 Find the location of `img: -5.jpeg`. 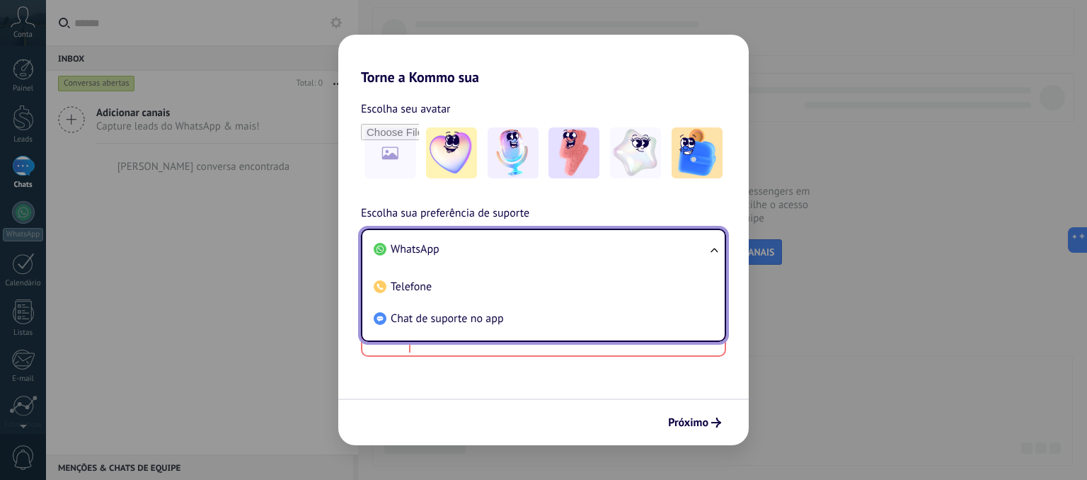

img: -5.jpeg is located at coordinates (697, 153).